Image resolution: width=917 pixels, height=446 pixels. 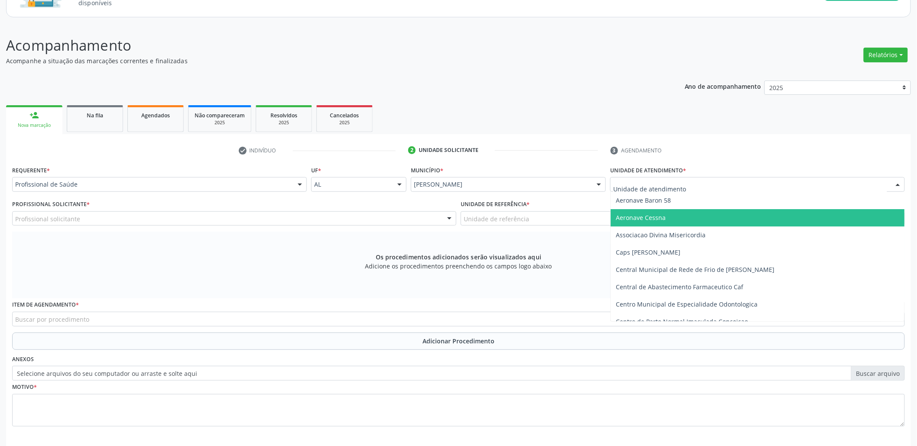 I want to click on span: Na fila, so click(x=95, y=115).